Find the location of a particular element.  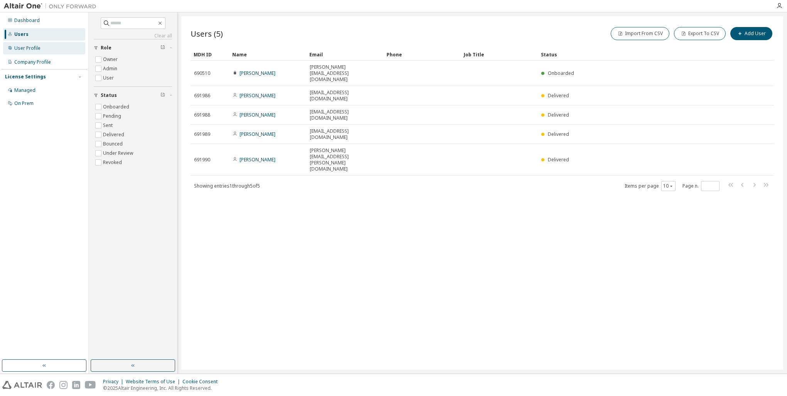

img: youtube.svg is located at coordinates (90, 385).